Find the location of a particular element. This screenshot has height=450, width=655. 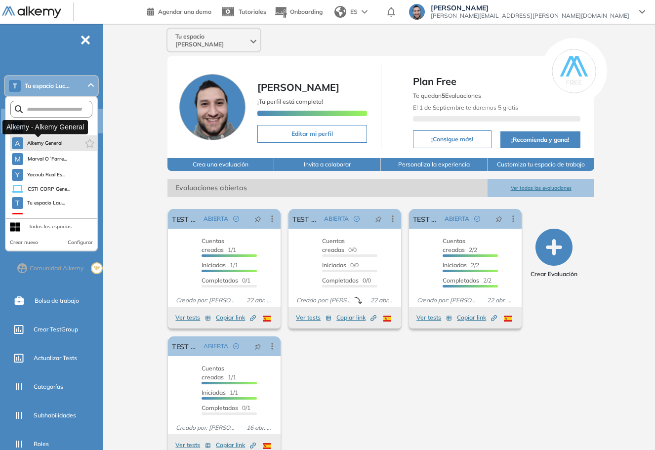

b: 5 is located at coordinates (443, 95).